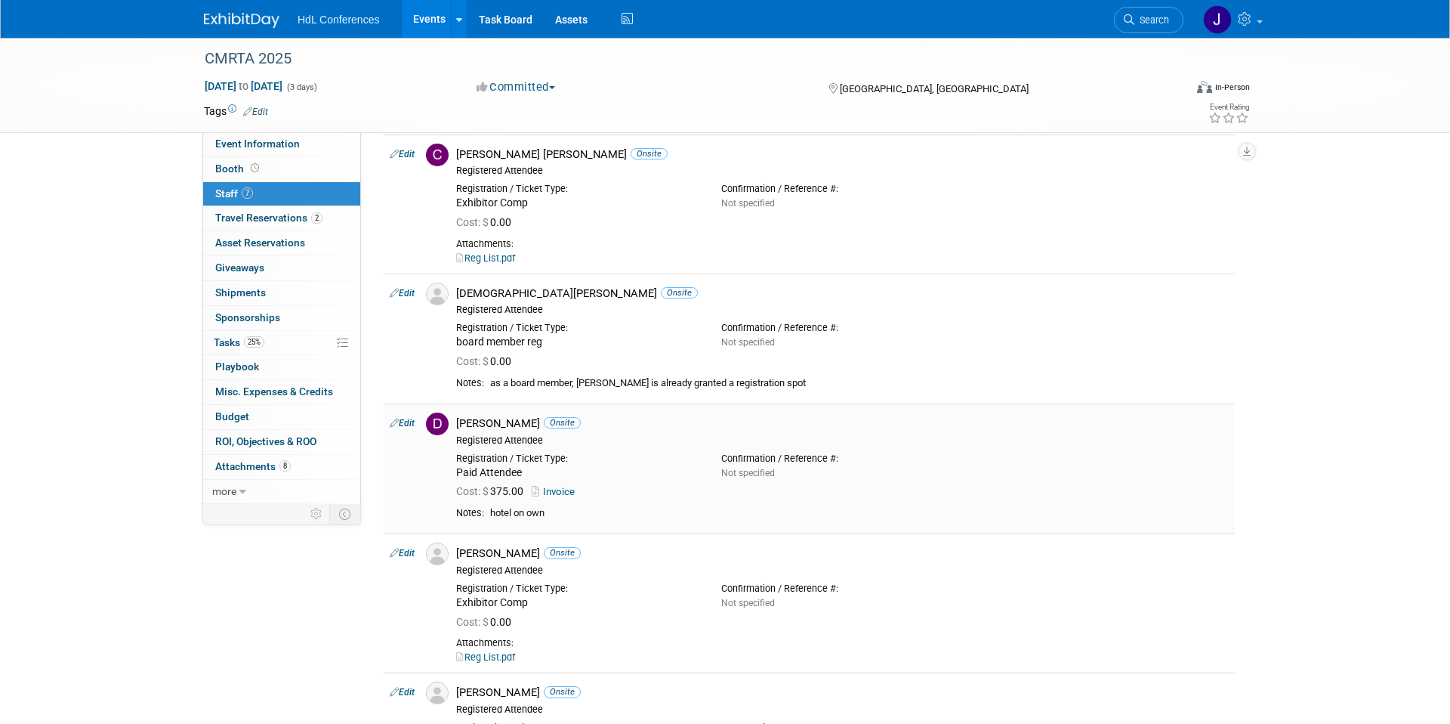 The image size is (1450, 724). Describe the element at coordinates (247, 193) in the screenshot. I see `span: 7` at that location.